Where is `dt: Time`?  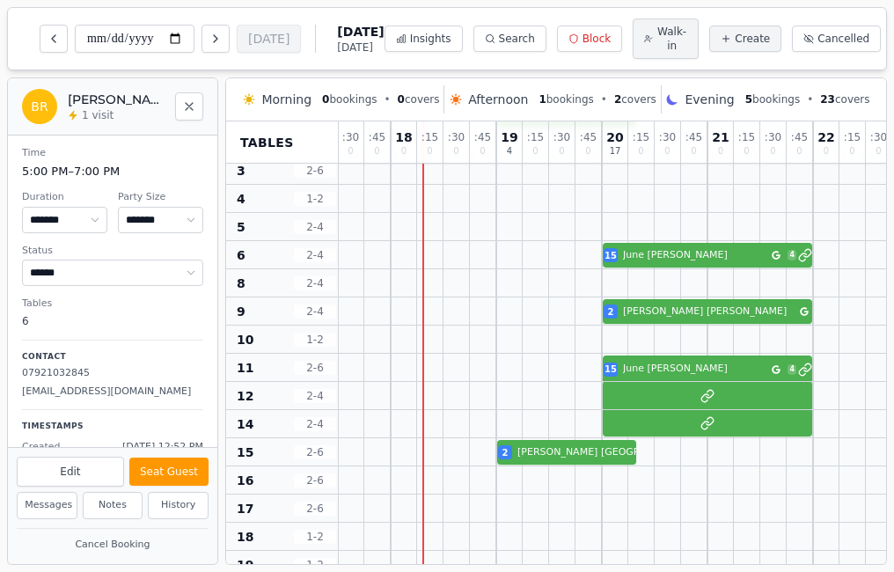
dt: Time is located at coordinates (113, 153).